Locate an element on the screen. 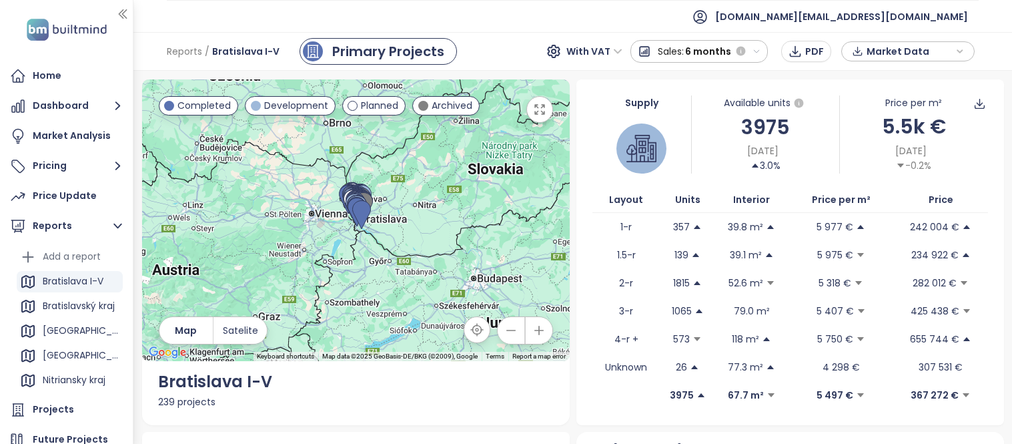 This screenshot has width=1012, height=444. span: Reports is located at coordinates (184, 51).